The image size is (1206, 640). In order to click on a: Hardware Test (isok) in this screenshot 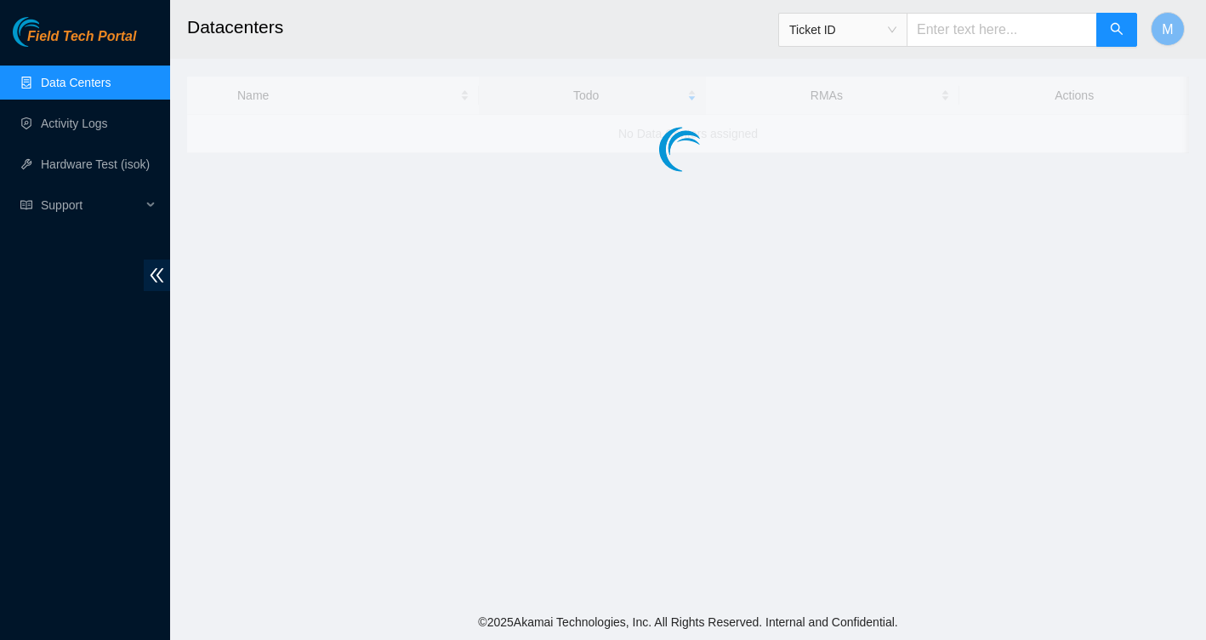, I will do `click(95, 164)`.